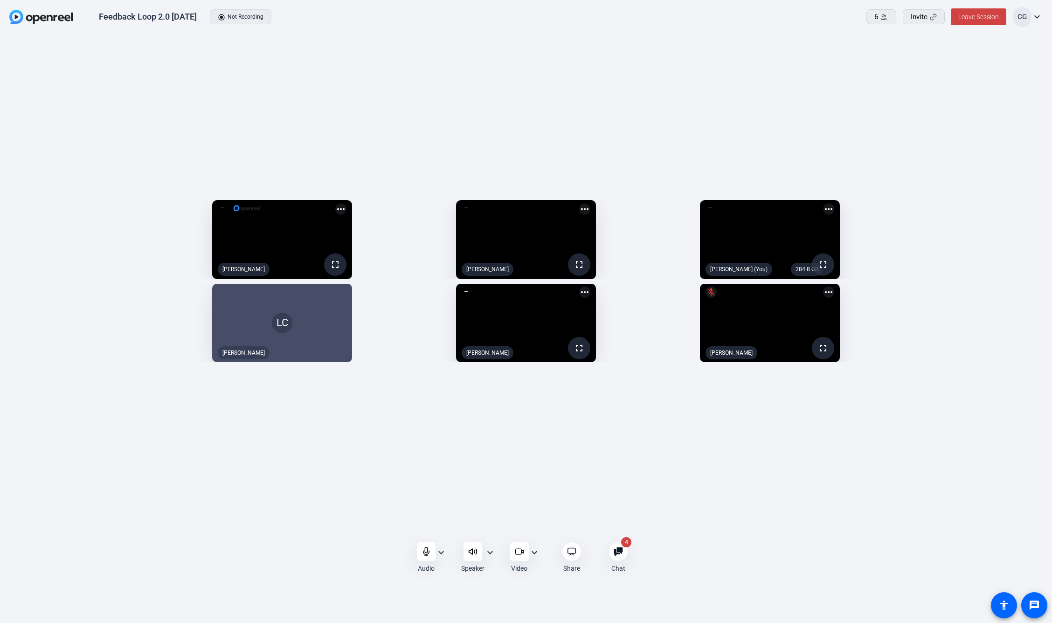 The width and height of the screenshot is (1052, 623). Describe the element at coordinates (618, 568) in the screenshot. I see `div: Chat` at that location.